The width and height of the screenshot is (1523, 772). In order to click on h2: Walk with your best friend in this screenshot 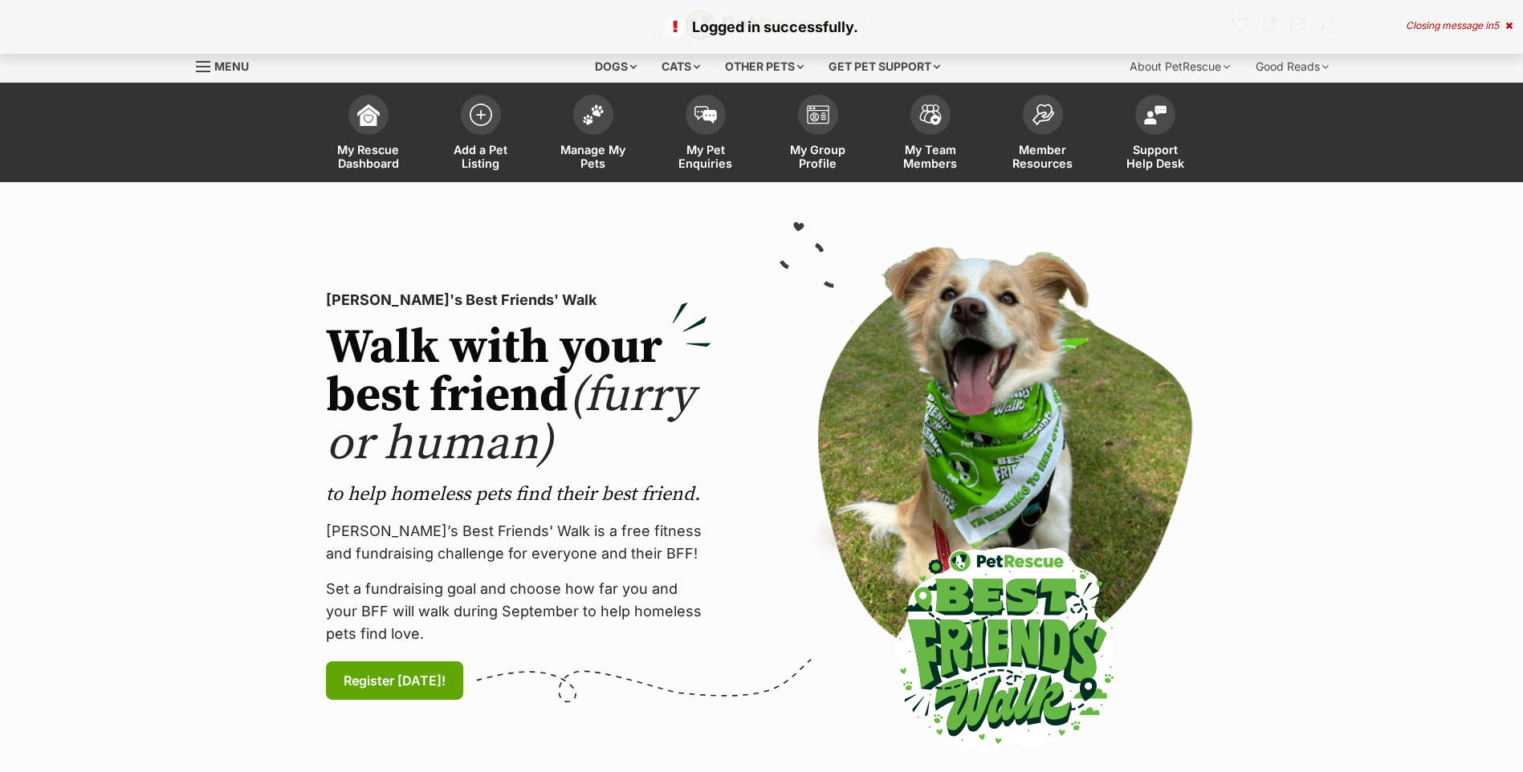, I will do `click(519, 397)`.